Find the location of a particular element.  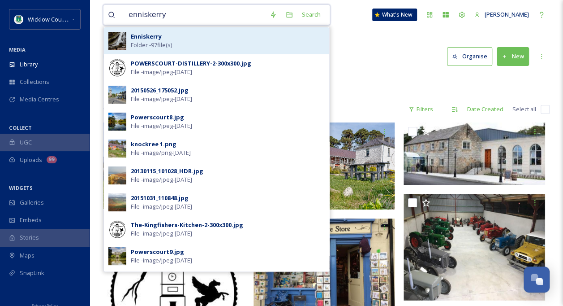

div: 20151031_110848.jpg is located at coordinates (160, 198).